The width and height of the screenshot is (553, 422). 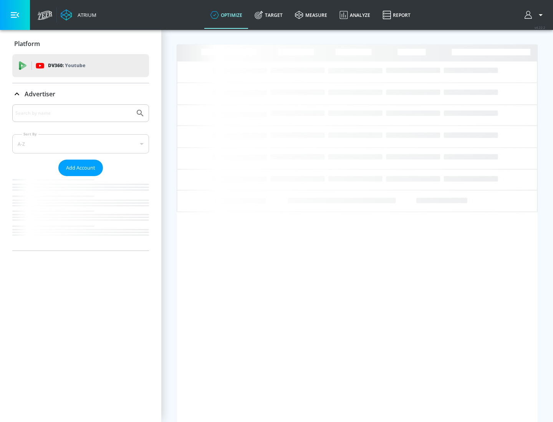 What do you see at coordinates (311, 15) in the screenshot?
I see `a: measure` at bounding box center [311, 15].